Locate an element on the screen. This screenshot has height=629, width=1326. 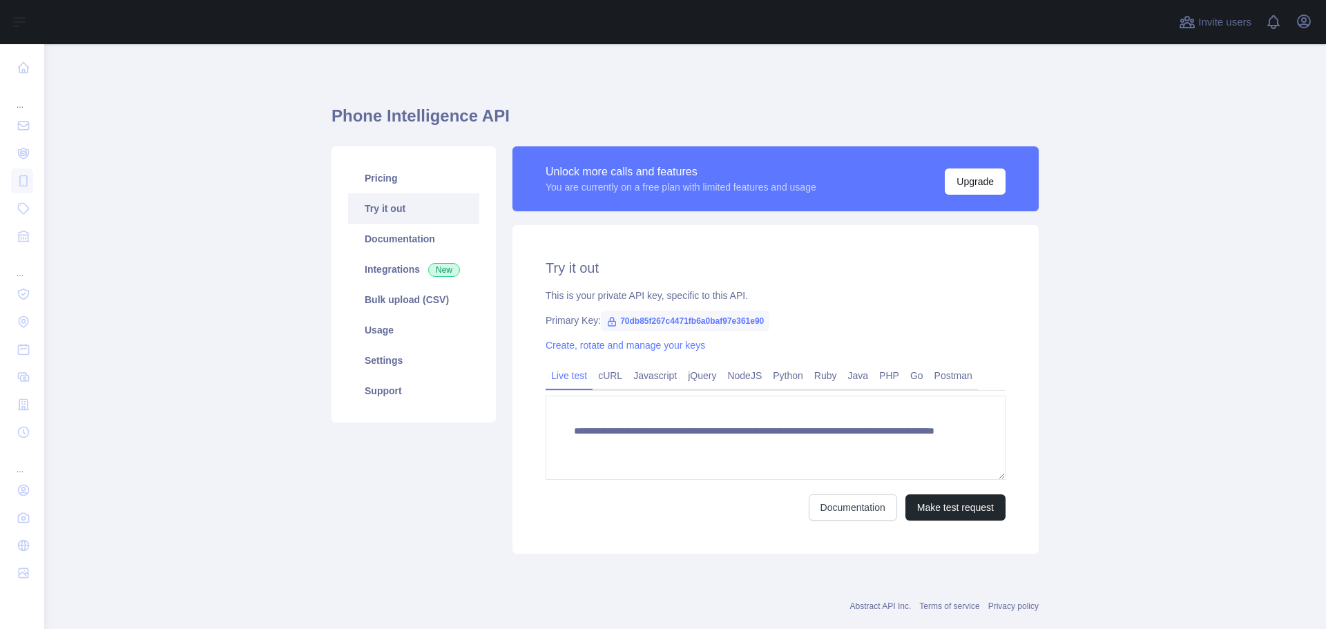
a: Bulk upload (CSV) is located at coordinates (414, 300).